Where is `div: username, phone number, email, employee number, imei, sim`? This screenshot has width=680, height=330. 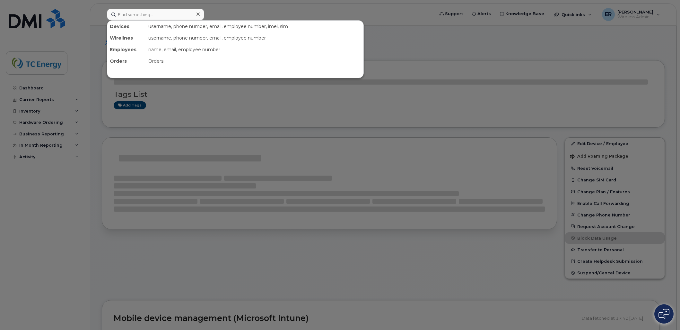
div: username, phone number, email, employee number, imei, sim is located at coordinates (255, 26).